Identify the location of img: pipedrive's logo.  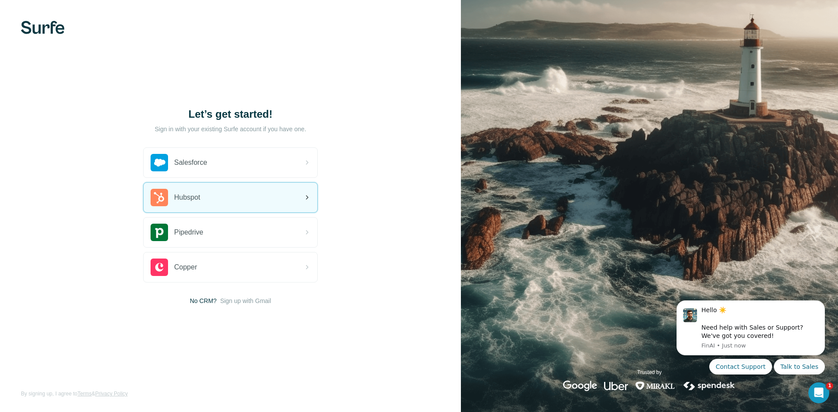
(159, 233).